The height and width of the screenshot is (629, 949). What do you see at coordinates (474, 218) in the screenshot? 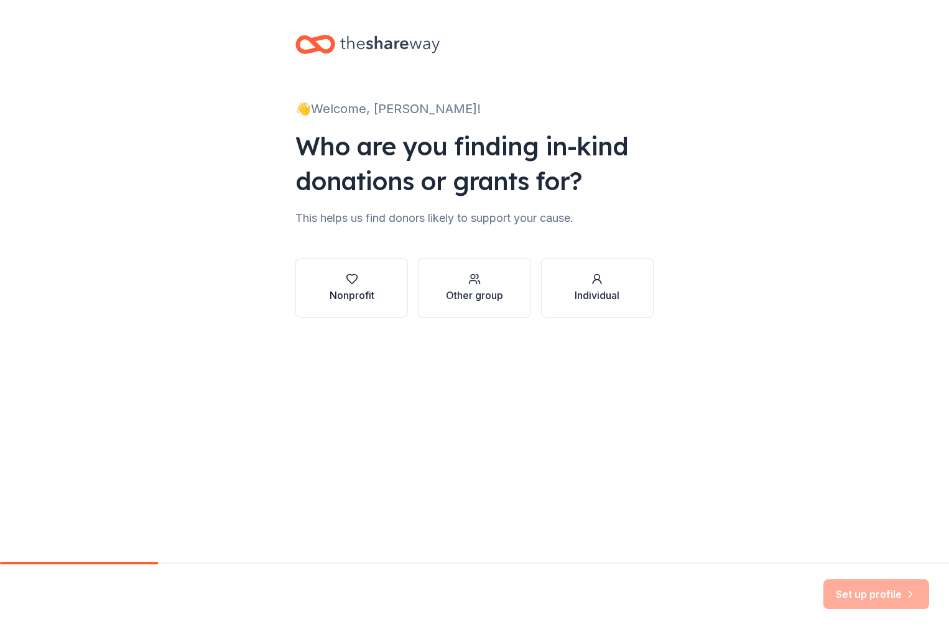
I see `div: This helps us find donors likely to support your cause.` at bounding box center [474, 218].